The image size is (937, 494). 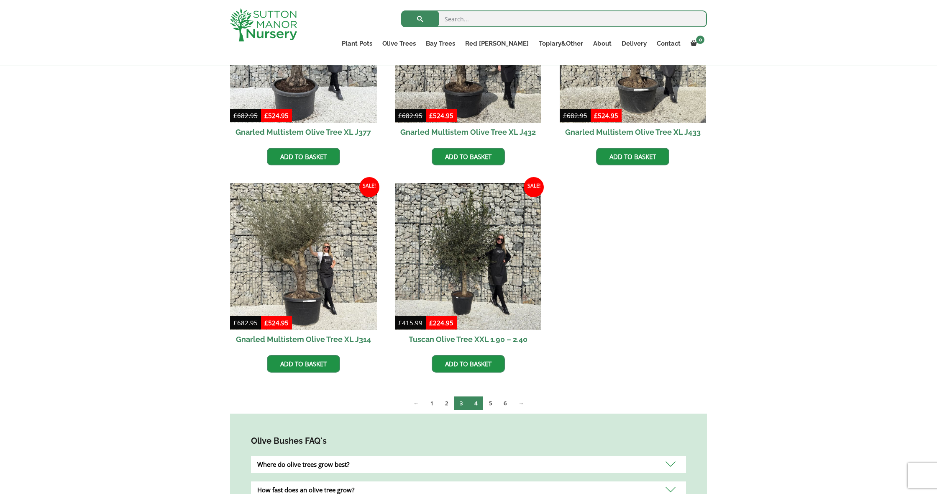 What do you see at coordinates (490, 403) in the screenshot?
I see `a: Page 5` at bounding box center [490, 403].